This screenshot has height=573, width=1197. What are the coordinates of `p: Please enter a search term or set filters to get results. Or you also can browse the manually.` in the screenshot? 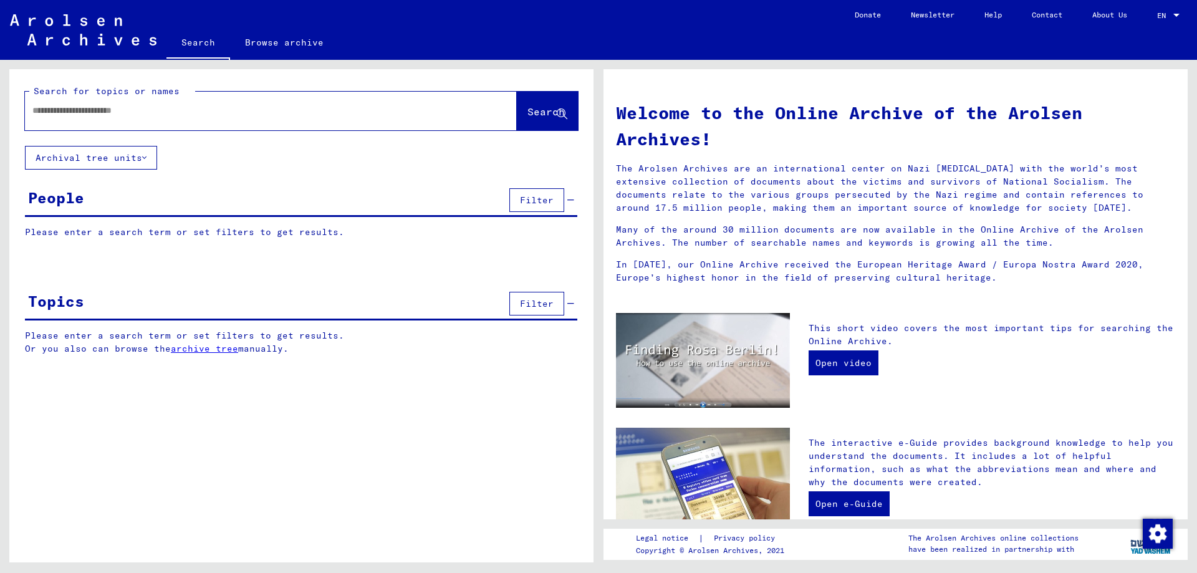 It's located at (301, 342).